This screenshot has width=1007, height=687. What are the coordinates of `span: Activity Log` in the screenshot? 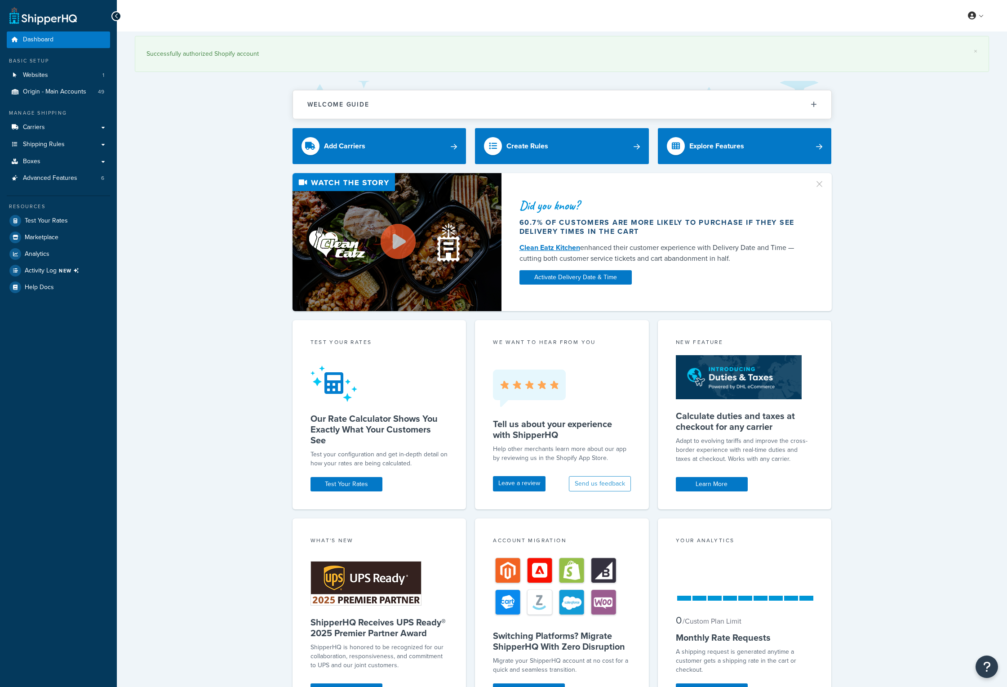 It's located at (53, 271).